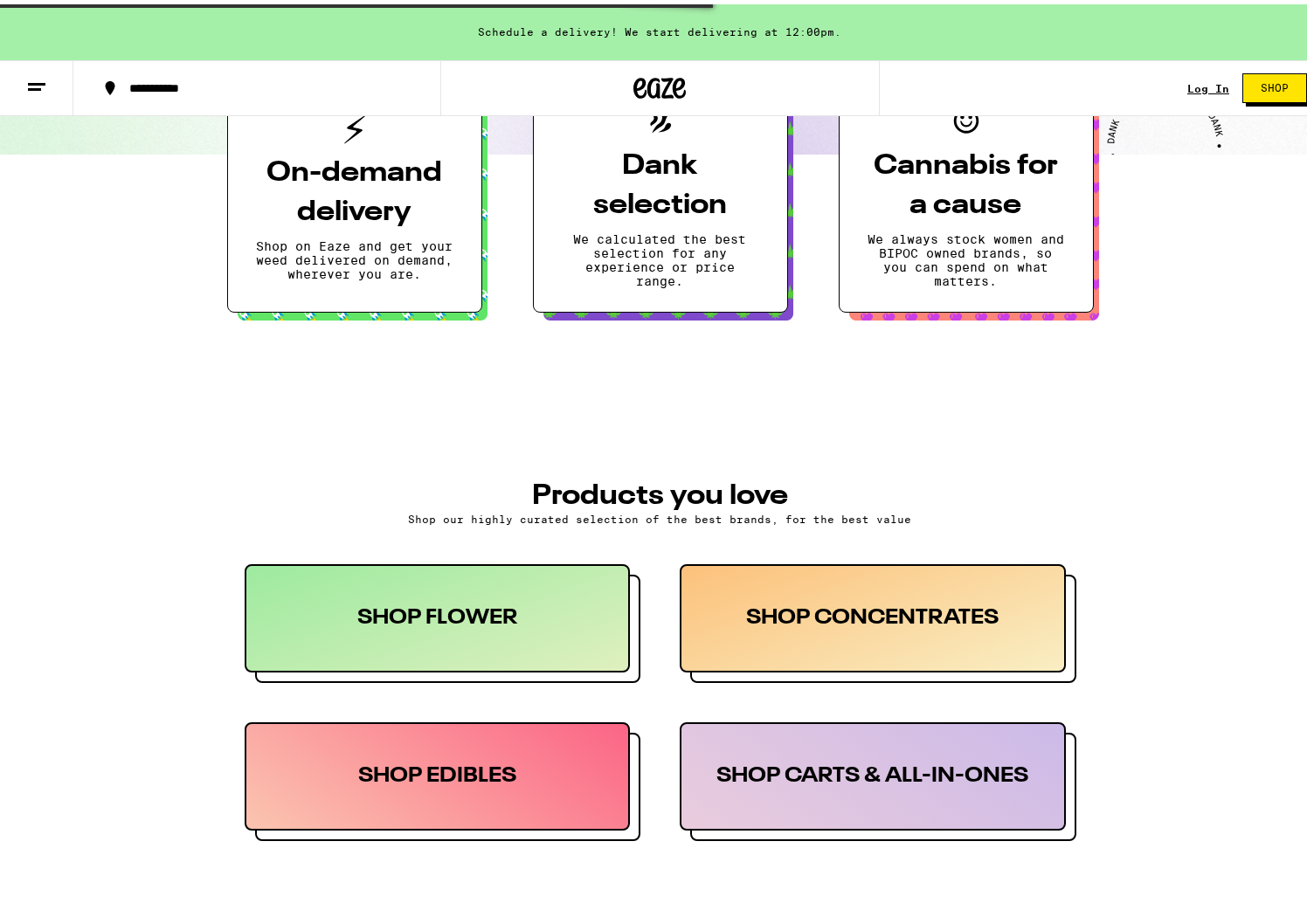  What do you see at coordinates (355, 189) in the screenshot?
I see `h3: On-demand delivery` at bounding box center [355, 189].